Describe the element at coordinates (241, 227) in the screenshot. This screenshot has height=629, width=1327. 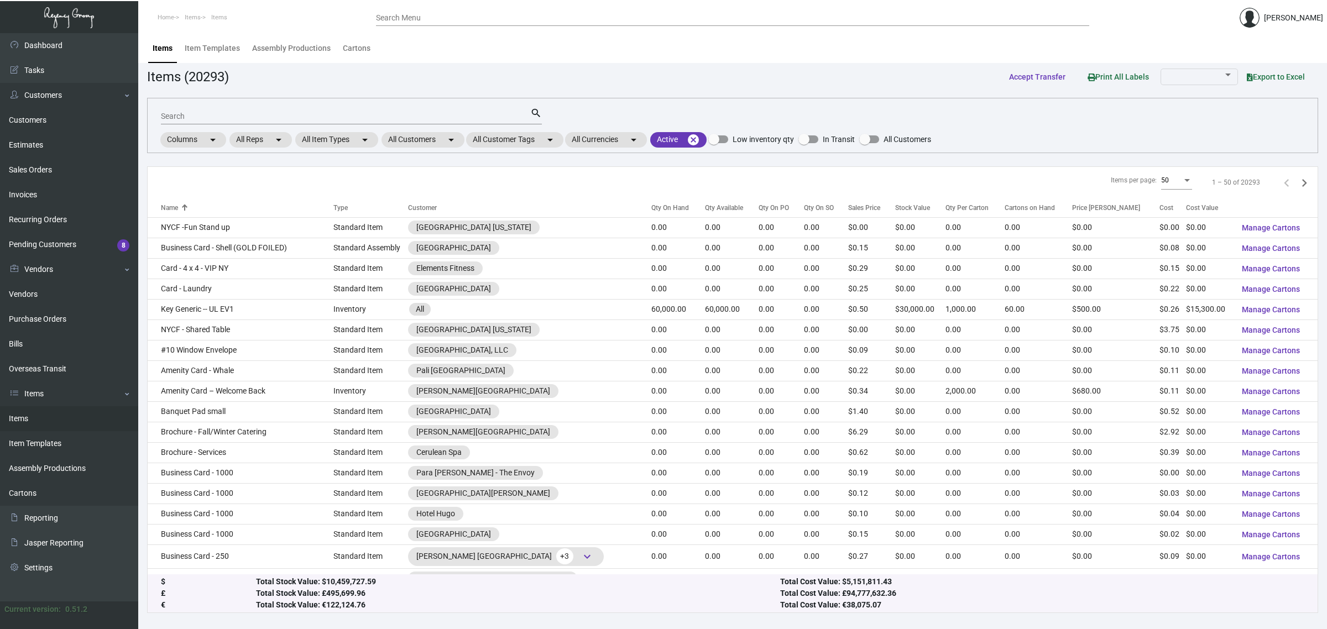
I see `td: NYCF -Fun Stand up` at that location.